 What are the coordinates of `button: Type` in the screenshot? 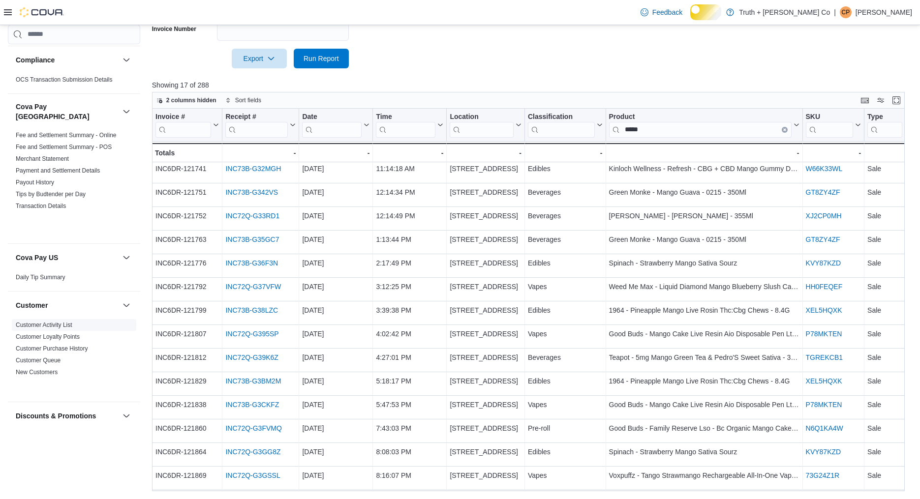 It's located at (888, 124).